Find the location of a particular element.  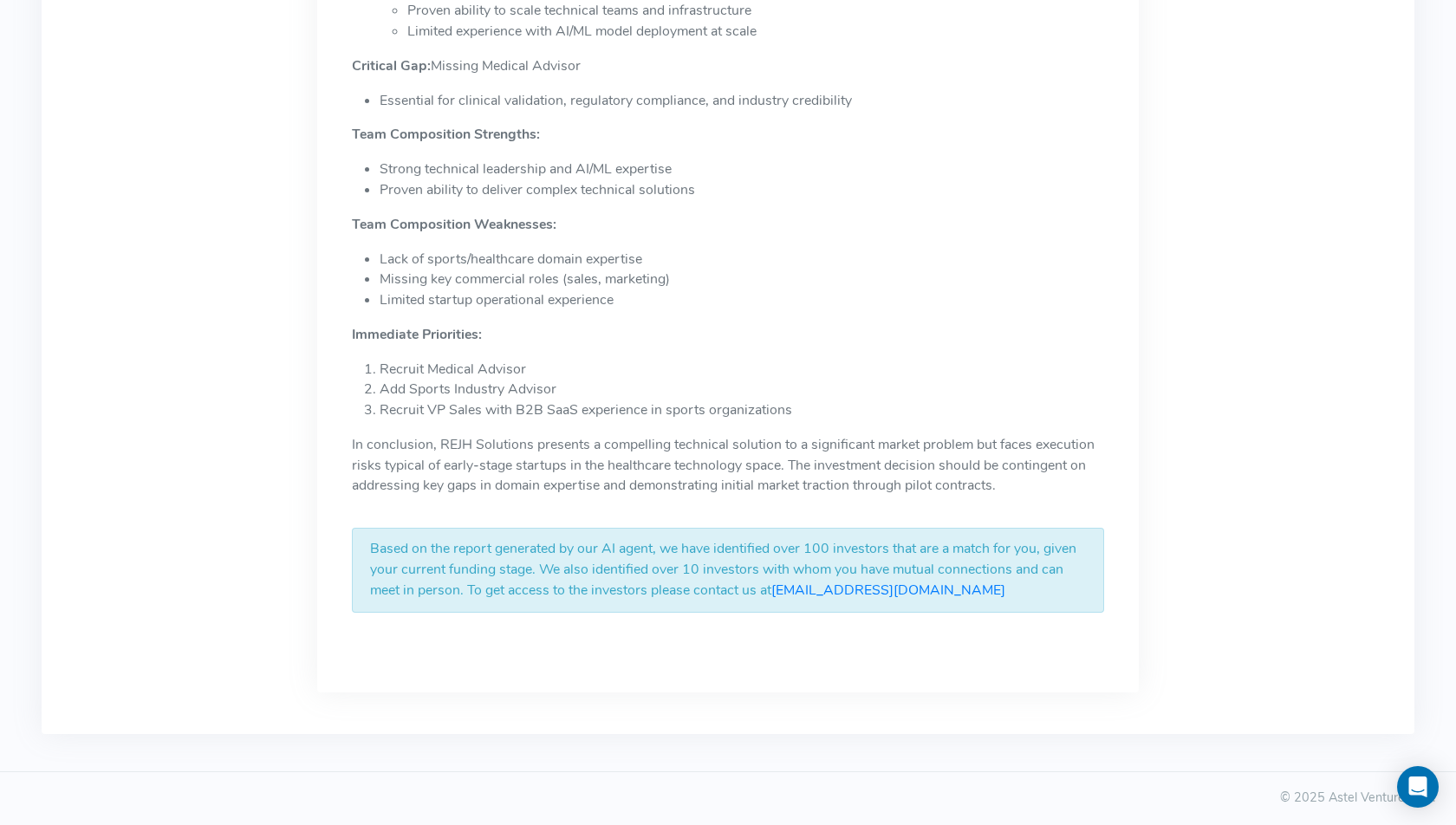

strong: Critical Gap: is located at coordinates (391, 66).